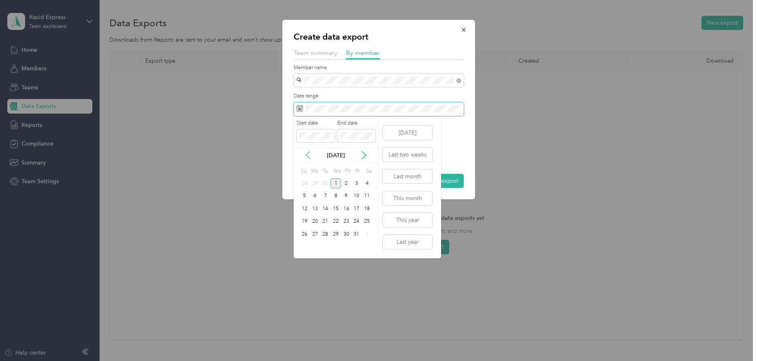 This screenshot has width=757, height=361. What do you see at coordinates (325, 172) in the screenshot?
I see `div: Tu` at bounding box center [325, 172].